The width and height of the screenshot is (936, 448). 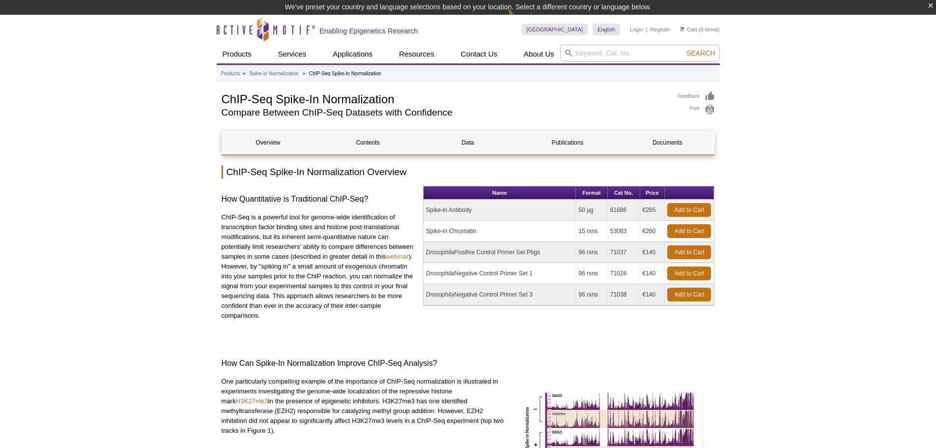 I want to click on a: Data, so click(x=468, y=143).